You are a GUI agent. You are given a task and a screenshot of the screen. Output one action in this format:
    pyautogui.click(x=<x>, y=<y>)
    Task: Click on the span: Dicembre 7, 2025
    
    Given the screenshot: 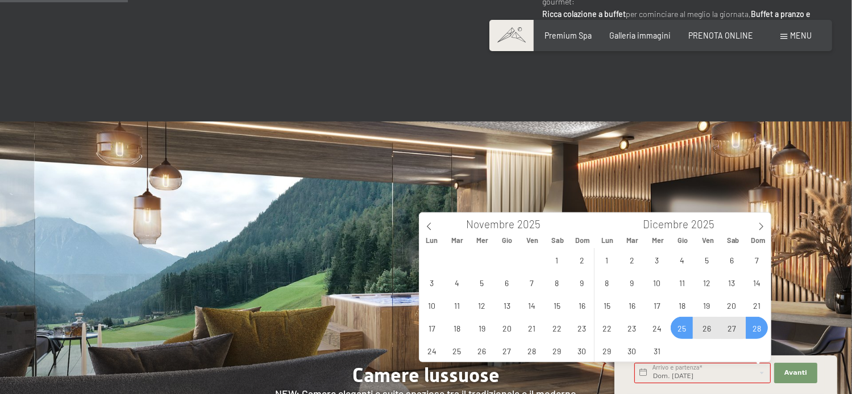 What is the action you would take?
    pyautogui.click(x=757, y=260)
    